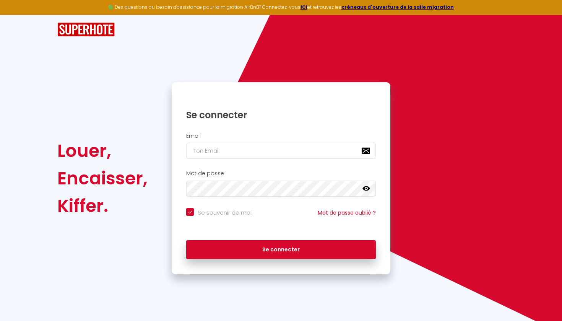 Image resolution: width=562 pixels, height=321 pixels. I want to click on input: Ton Email, so click(281, 151).